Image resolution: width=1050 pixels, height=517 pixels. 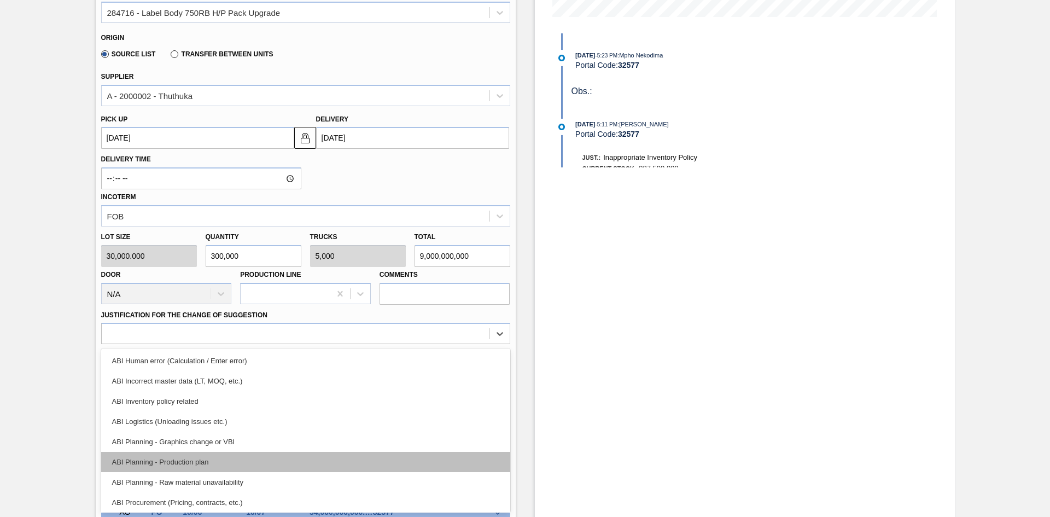 What do you see at coordinates (149, 237) in the screenshot?
I see `label: Lot size` at bounding box center [149, 237].